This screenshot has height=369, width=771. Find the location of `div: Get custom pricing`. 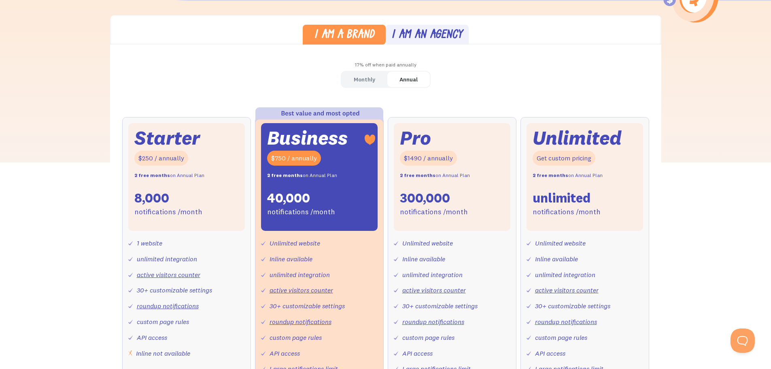

div: Get custom pricing is located at coordinates (564, 158).